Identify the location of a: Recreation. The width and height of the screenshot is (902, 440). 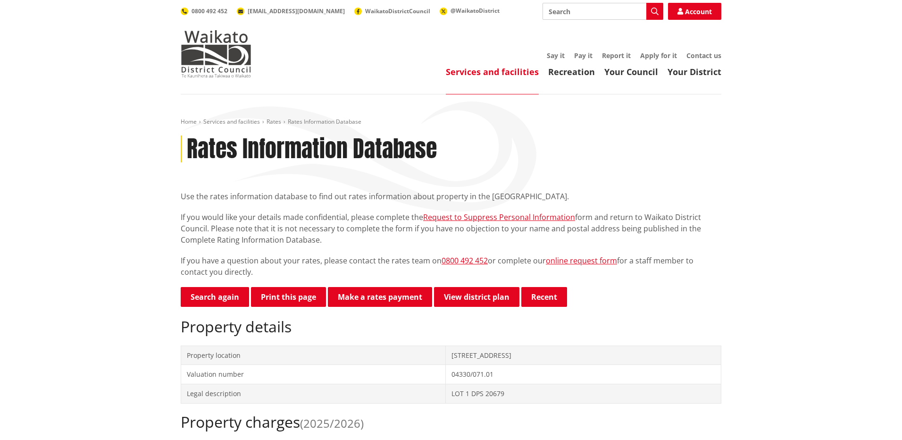
(572, 72).